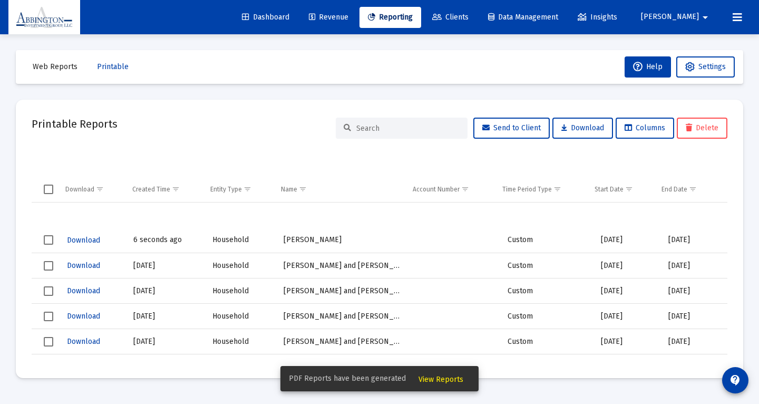  Describe the element at coordinates (380, 257) in the screenshot. I see `div: Data grid` at that location.